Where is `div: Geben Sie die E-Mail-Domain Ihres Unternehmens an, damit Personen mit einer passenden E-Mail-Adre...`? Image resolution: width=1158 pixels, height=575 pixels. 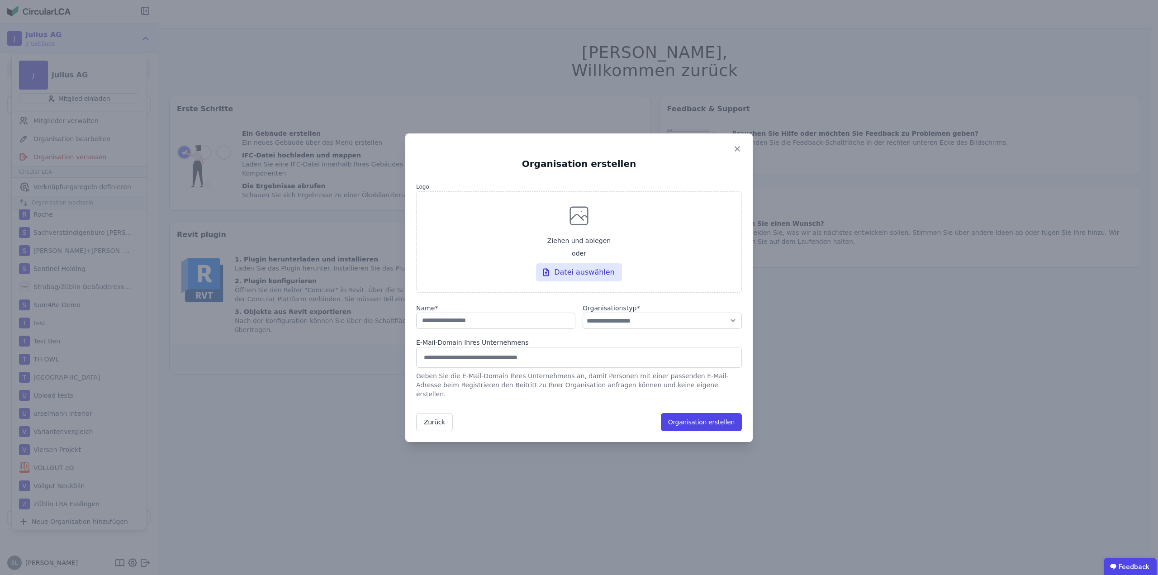
div: Geben Sie die E-Mail-Domain Ihres Unternehmens an, damit Personen mit einer passenden E-Mail-Adre... is located at coordinates (579, 383).